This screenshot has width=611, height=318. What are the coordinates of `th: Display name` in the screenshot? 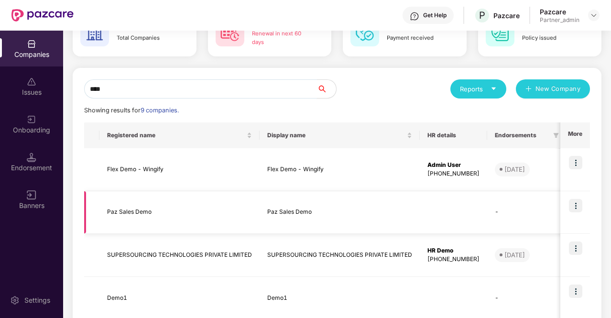 It's located at (339, 135).